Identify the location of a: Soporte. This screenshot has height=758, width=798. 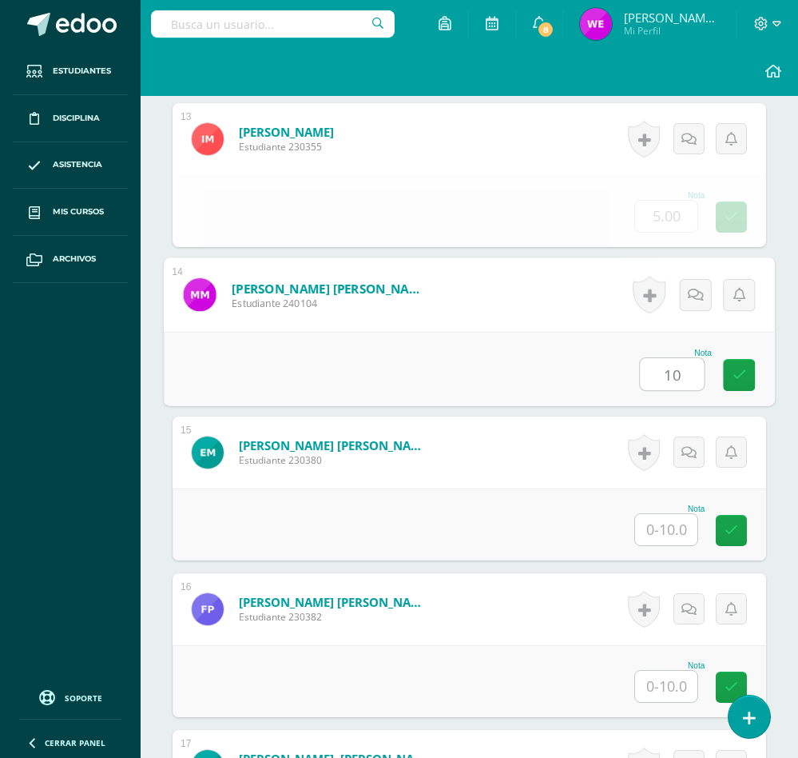
(70, 696).